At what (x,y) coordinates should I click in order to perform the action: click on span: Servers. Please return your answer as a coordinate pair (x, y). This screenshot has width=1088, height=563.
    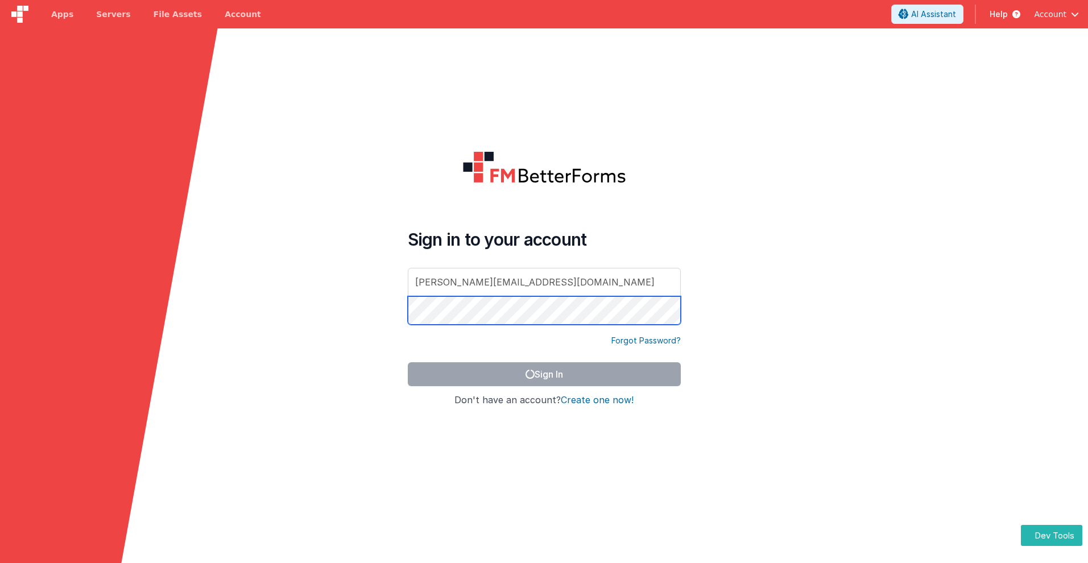
    Looking at the image, I should click on (113, 14).